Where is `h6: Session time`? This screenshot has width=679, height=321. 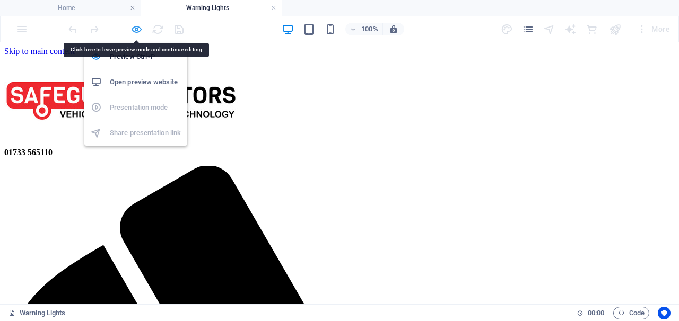
h6: Session time is located at coordinates (590, 313).